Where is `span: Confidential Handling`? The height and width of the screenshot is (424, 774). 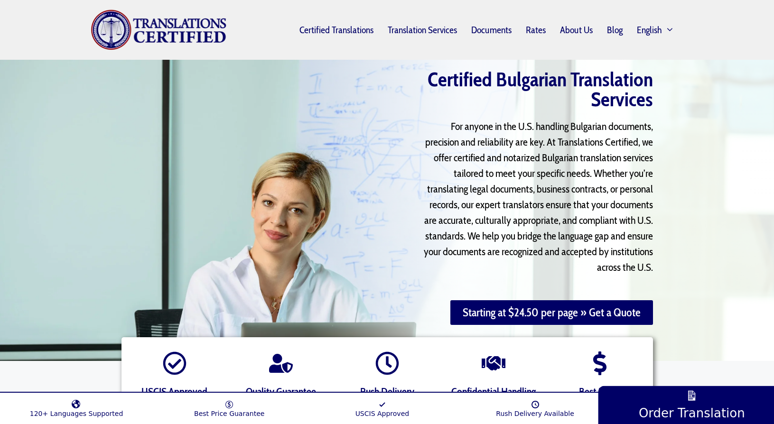
span: Confidential Handling is located at coordinates (493, 391).